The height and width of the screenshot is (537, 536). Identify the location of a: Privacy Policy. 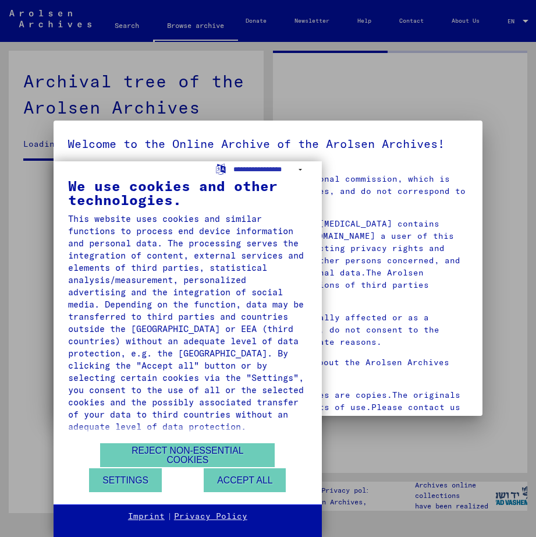
(211, 516).